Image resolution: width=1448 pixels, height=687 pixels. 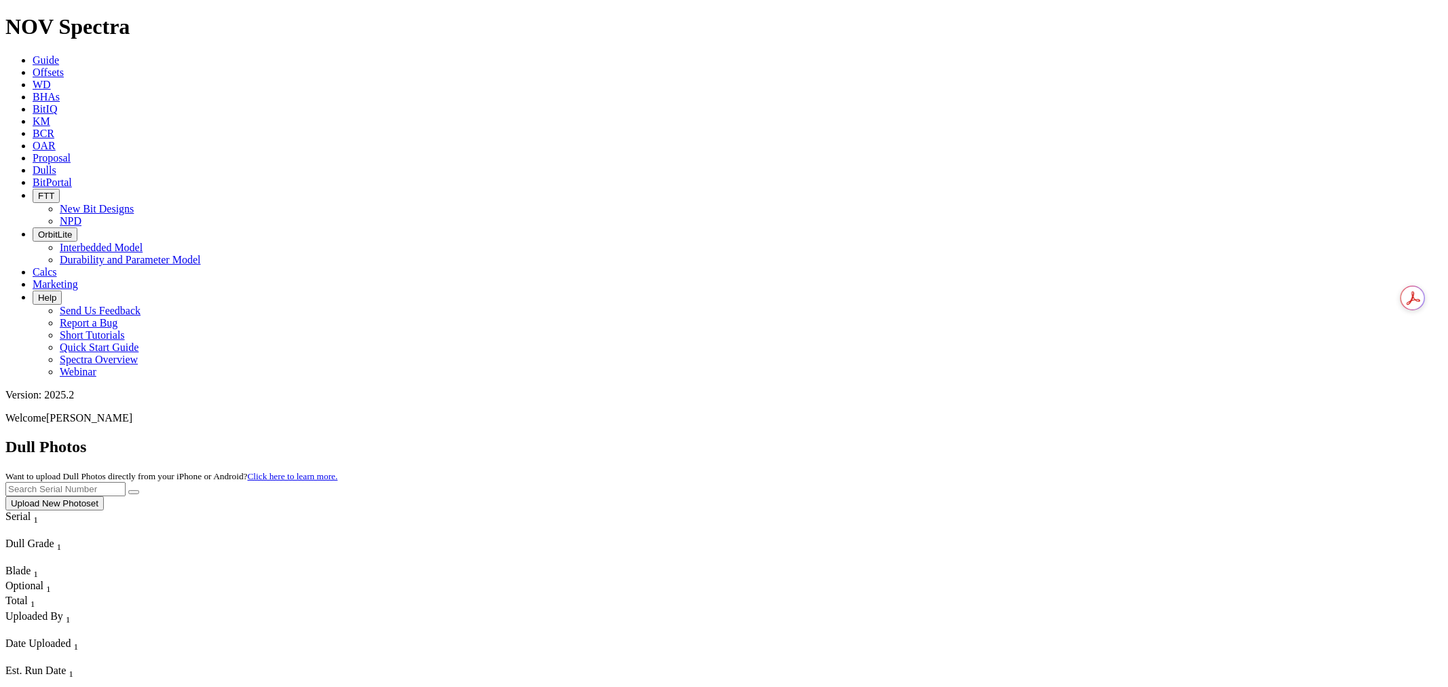 What do you see at coordinates (24, 585) in the screenshot?
I see `span: Optional` at bounding box center [24, 585].